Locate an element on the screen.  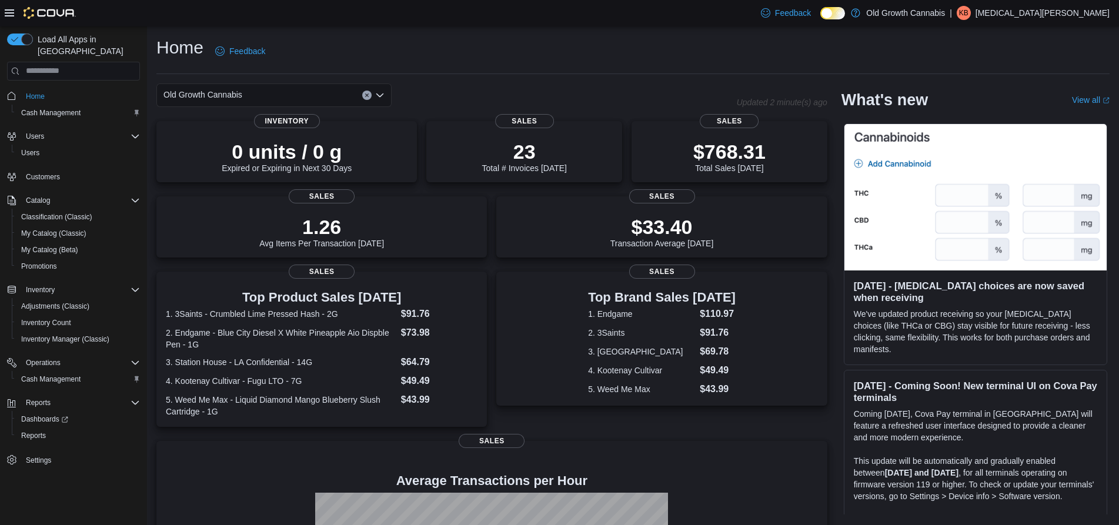
button: Adjustments (Classic) is located at coordinates (78, 306).